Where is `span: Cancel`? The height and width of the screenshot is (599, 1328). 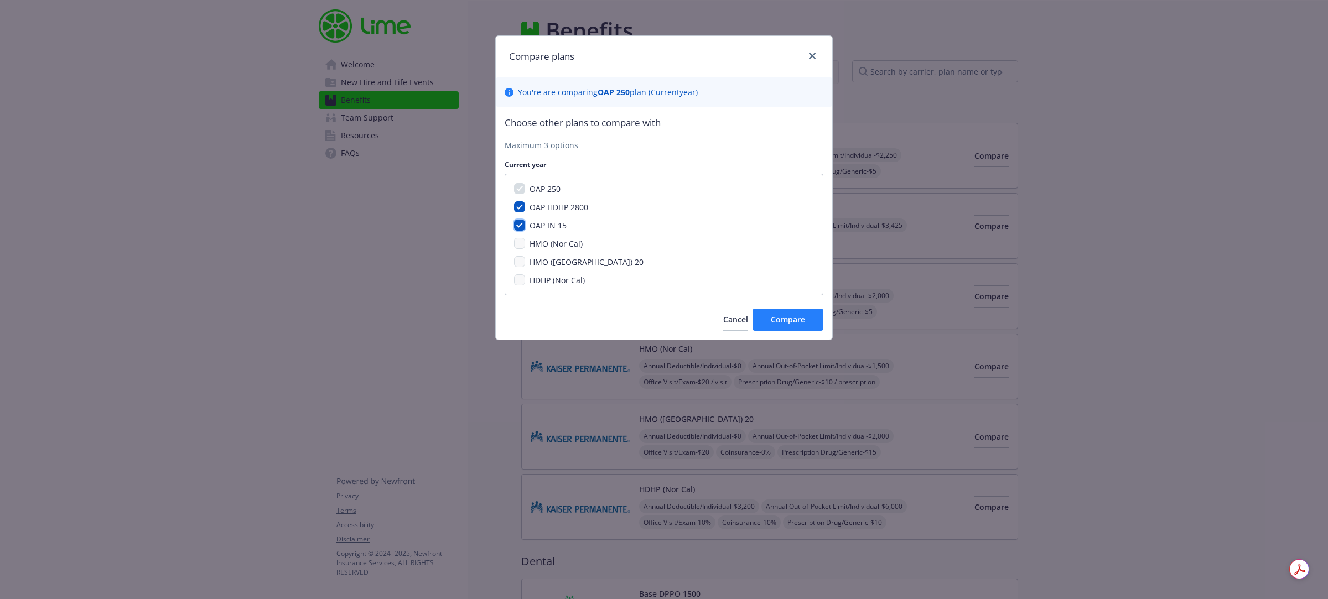
span: Cancel is located at coordinates (735, 319).